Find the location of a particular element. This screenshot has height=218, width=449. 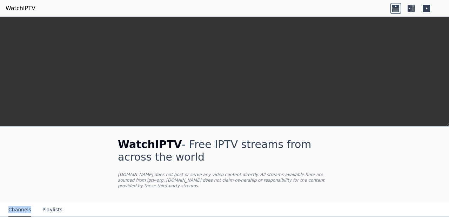

button: Playlists is located at coordinates (52, 210).